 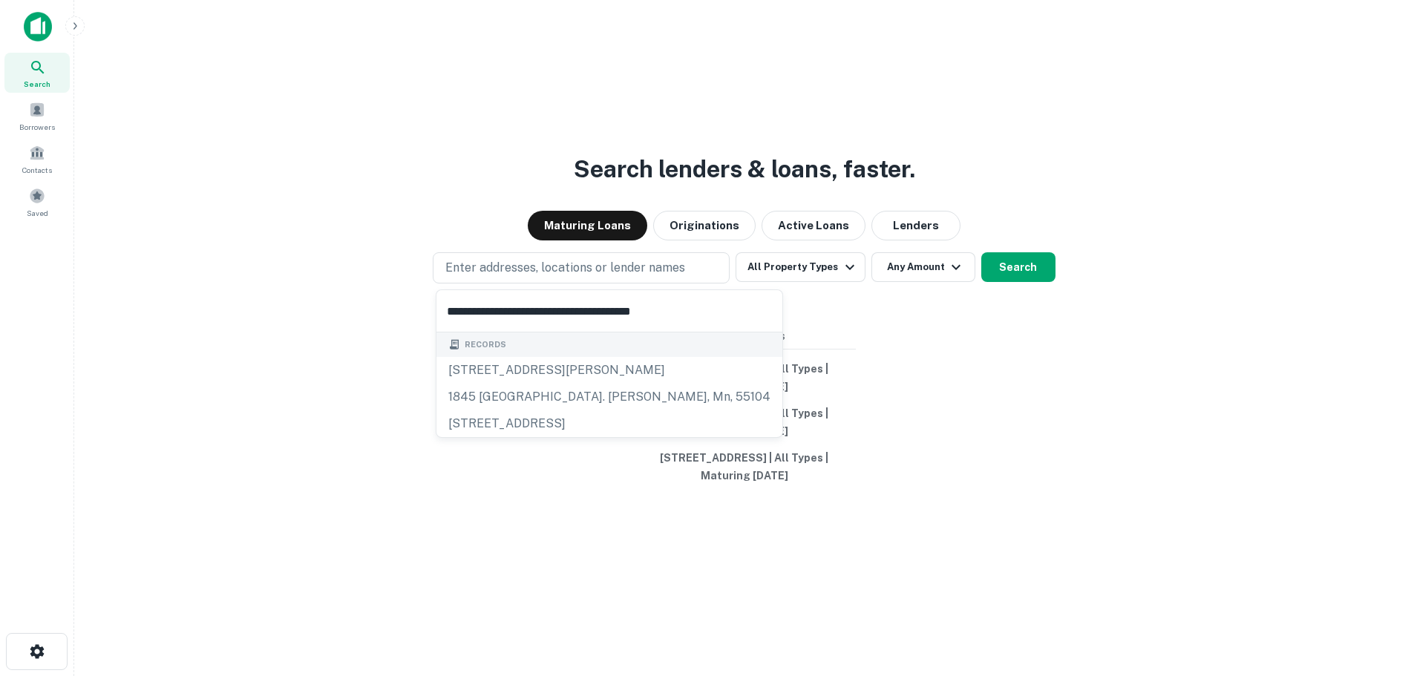 I want to click on button: Lenders, so click(x=916, y=226).